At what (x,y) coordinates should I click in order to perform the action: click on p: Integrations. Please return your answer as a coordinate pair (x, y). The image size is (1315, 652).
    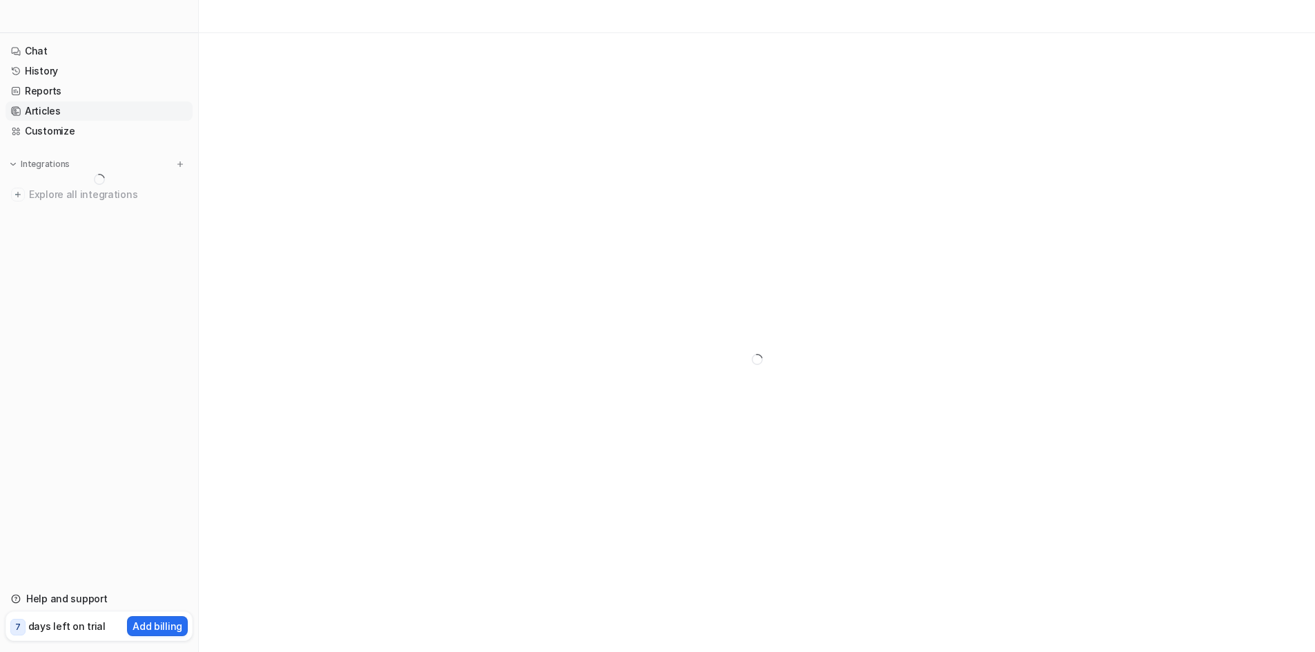
    Looking at the image, I should click on (45, 164).